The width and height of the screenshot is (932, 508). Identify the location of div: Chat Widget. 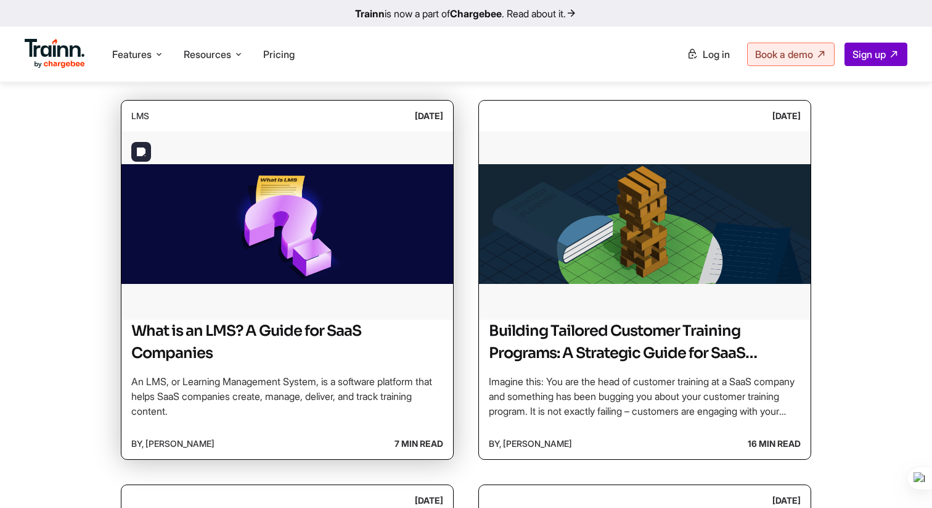
(902, 478).